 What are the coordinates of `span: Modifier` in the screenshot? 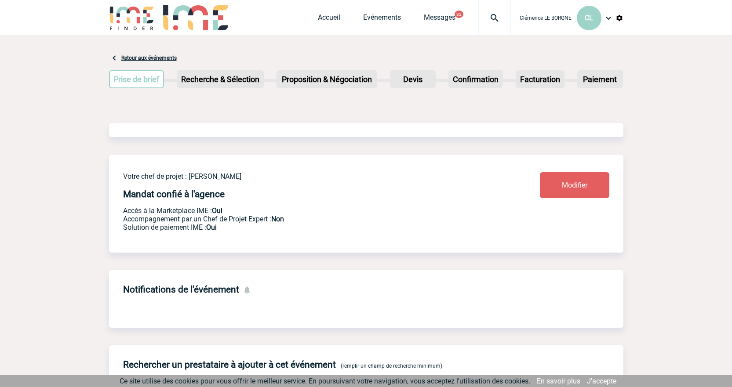 It's located at (575, 185).